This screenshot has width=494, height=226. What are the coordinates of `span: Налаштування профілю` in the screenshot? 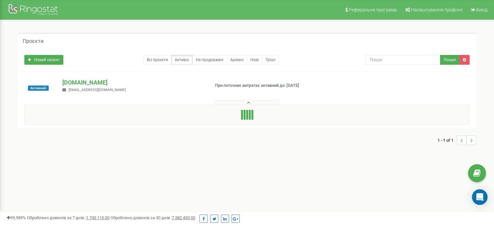 It's located at (437, 10).